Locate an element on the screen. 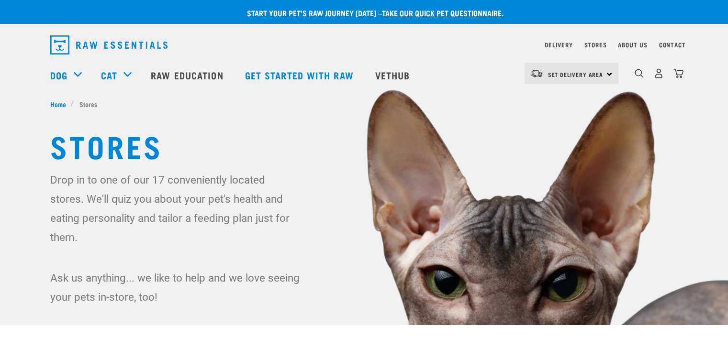 The image size is (728, 349). img: Raw Essentials Logo is located at coordinates (109, 45).